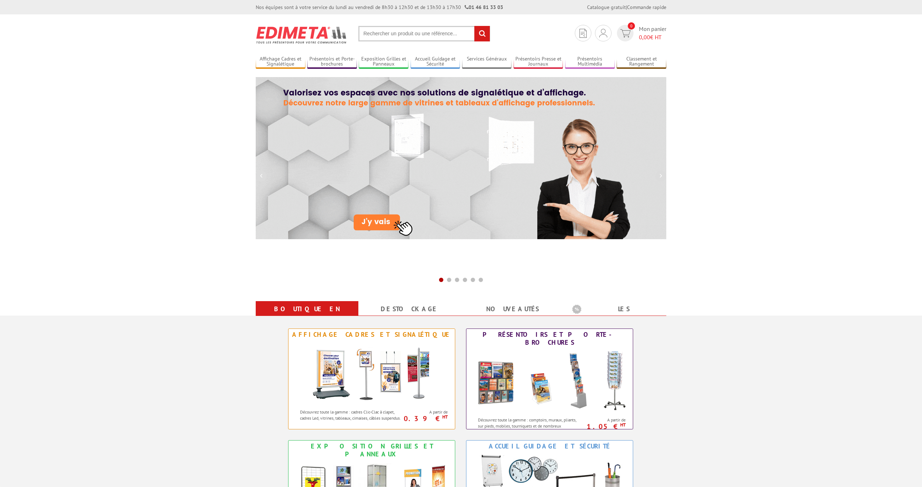  I want to click on p: Découvrez toute la gamme : comptoirs, muraux, pliants, sur pieds, mobiles, tourniquets et de nomb..., so click(529, 426).